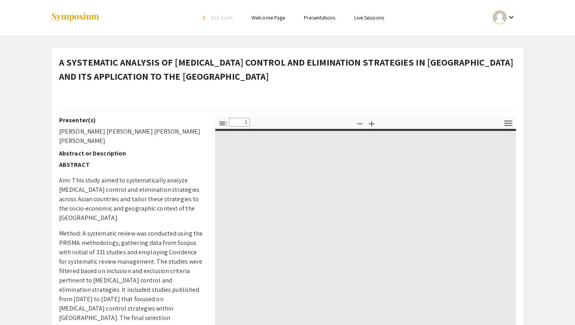  I want to click on mat-icon: Expand account dropdown, so click(511, 17).